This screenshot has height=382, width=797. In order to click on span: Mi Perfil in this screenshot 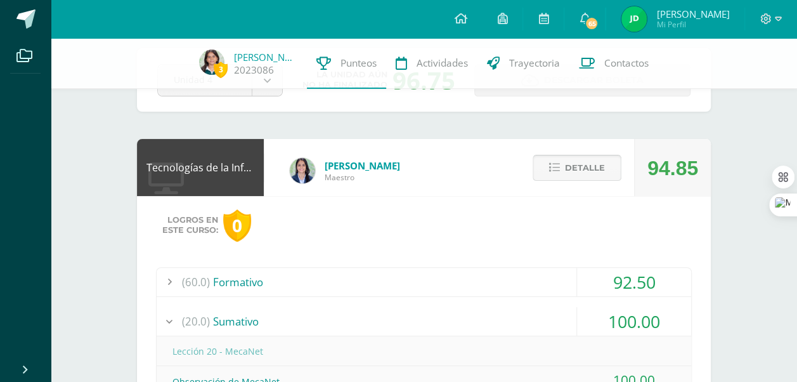, I will do `click(692, 24)`.